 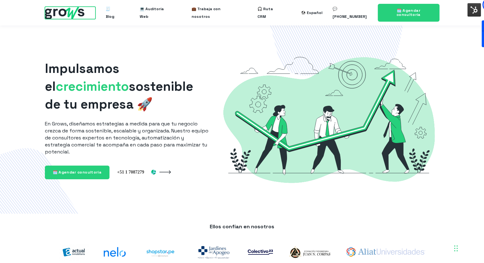 I want to click on img: Interruptor del menú de herramientas de HubSpot, so click(x=474, y=10).